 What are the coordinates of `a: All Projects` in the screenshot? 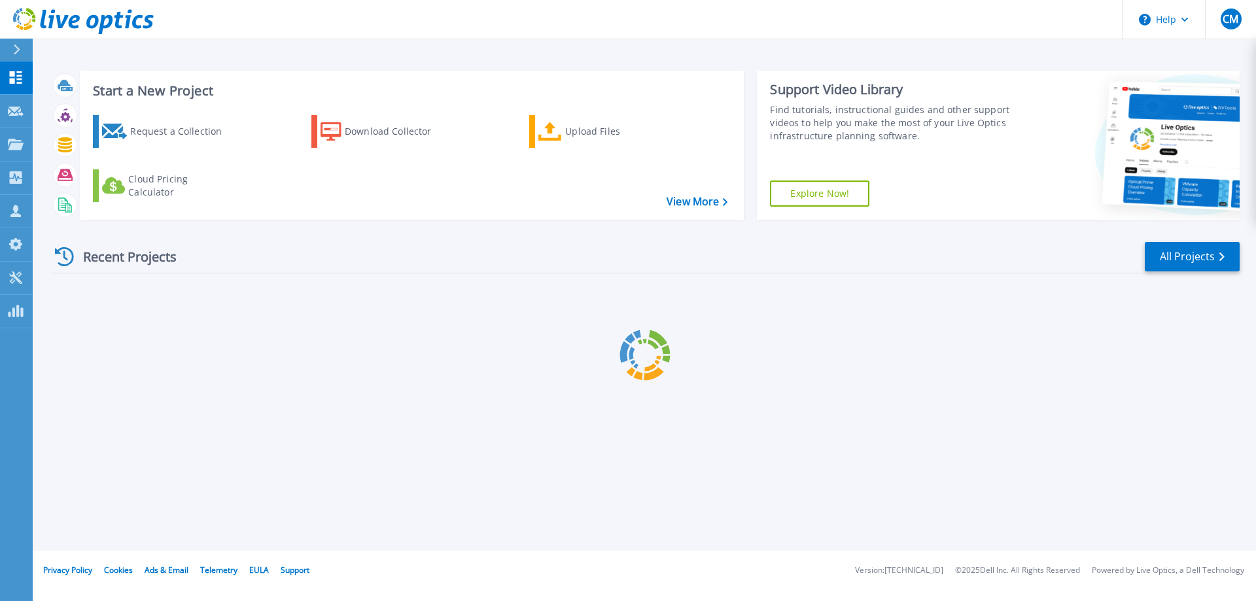 It's located at (1192, 256).